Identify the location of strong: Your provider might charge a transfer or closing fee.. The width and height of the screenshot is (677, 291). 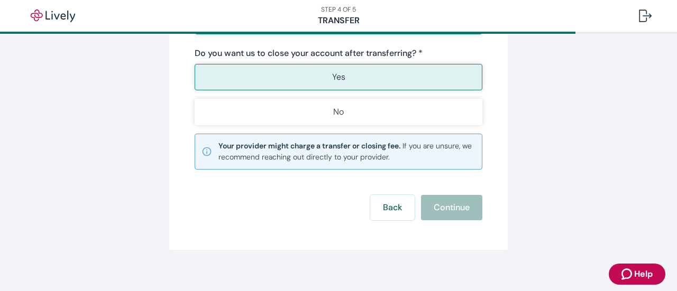
(309, 146).